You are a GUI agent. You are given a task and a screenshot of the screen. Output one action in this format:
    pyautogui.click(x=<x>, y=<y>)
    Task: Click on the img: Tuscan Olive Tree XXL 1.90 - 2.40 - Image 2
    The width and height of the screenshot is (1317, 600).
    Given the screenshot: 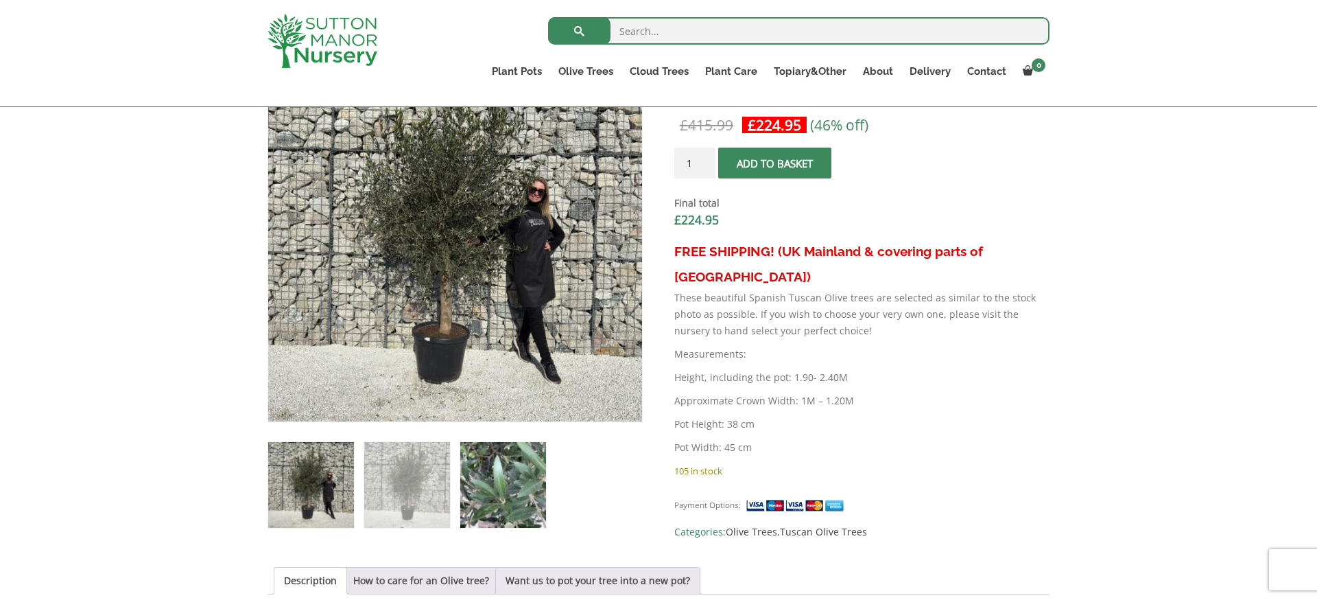 What is the action you would take?
    pyautogui.click(x=407, y=484)
    